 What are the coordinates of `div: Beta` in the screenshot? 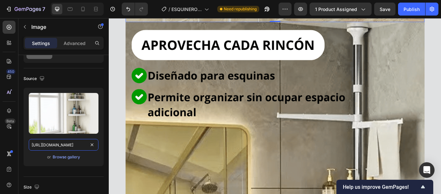 It's located at (10, 121).